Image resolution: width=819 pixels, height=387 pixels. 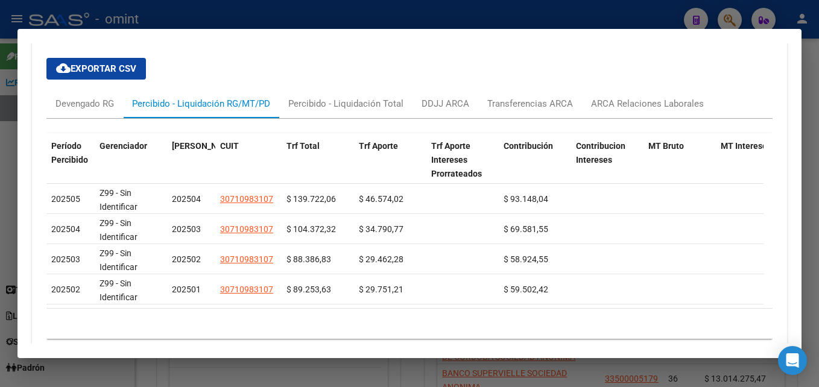 What do you see at coordinates (390, 160) in the screenshot?
I see `datatable-header-cell: Trf Aporte` at bounding box center [390, 160].